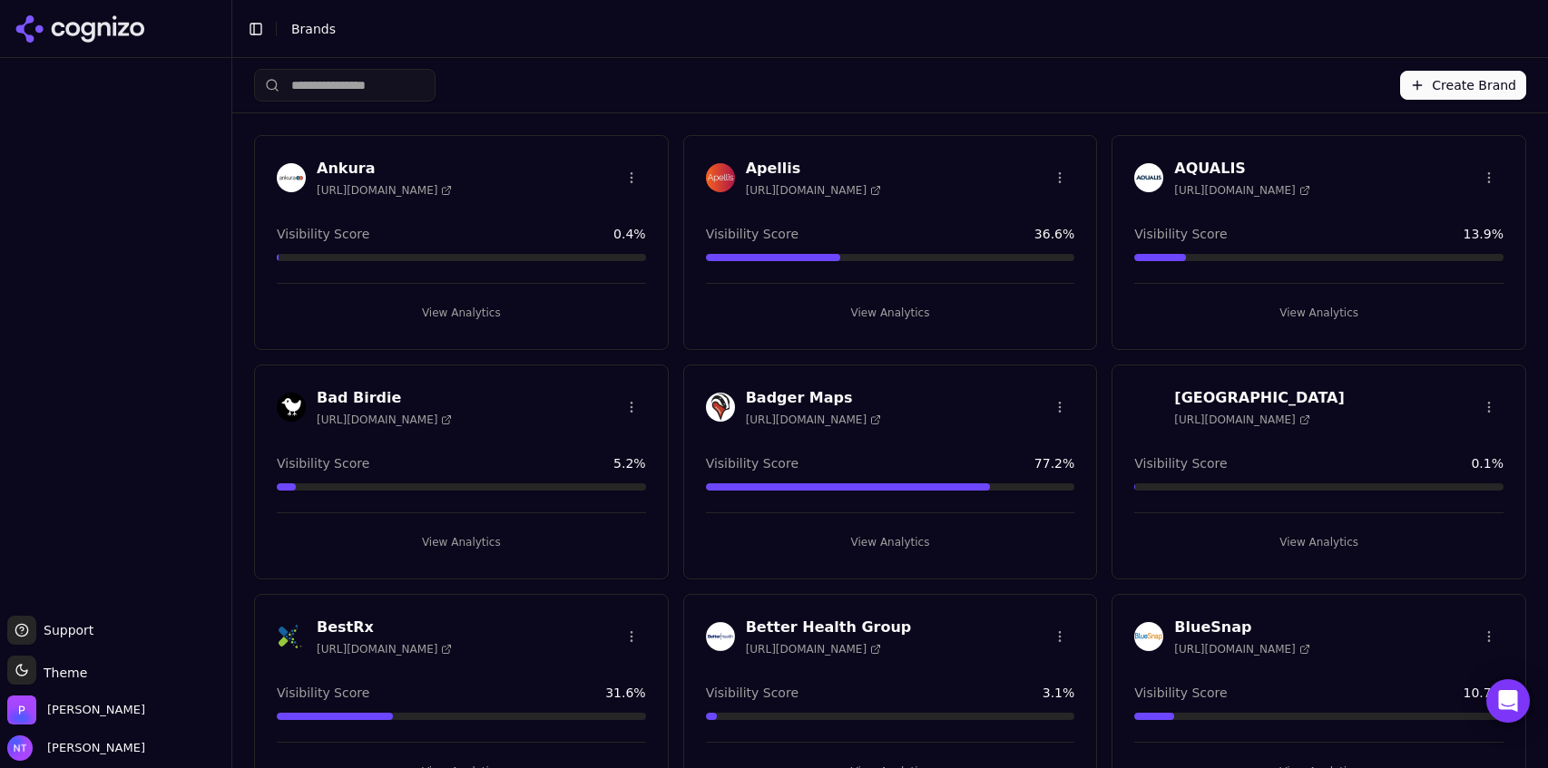  What do you see at coordinates (813, 169) in the screenshot?
I see `h3: Apellis` at bounding box center [813, 169].